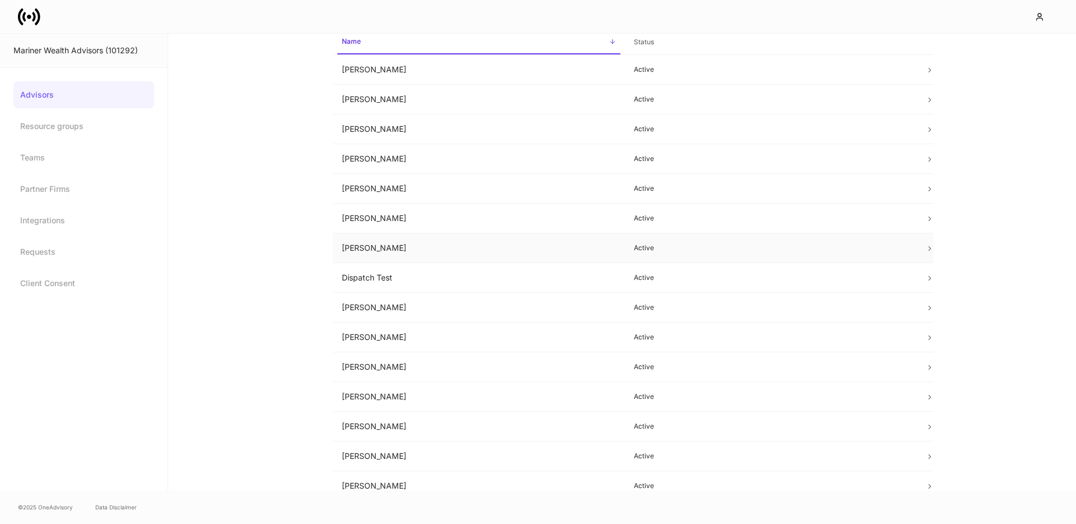  What do you see at coordinates (351, 41) in the screenshot?
I see `h6: Name` at bounding box center [351, 41].